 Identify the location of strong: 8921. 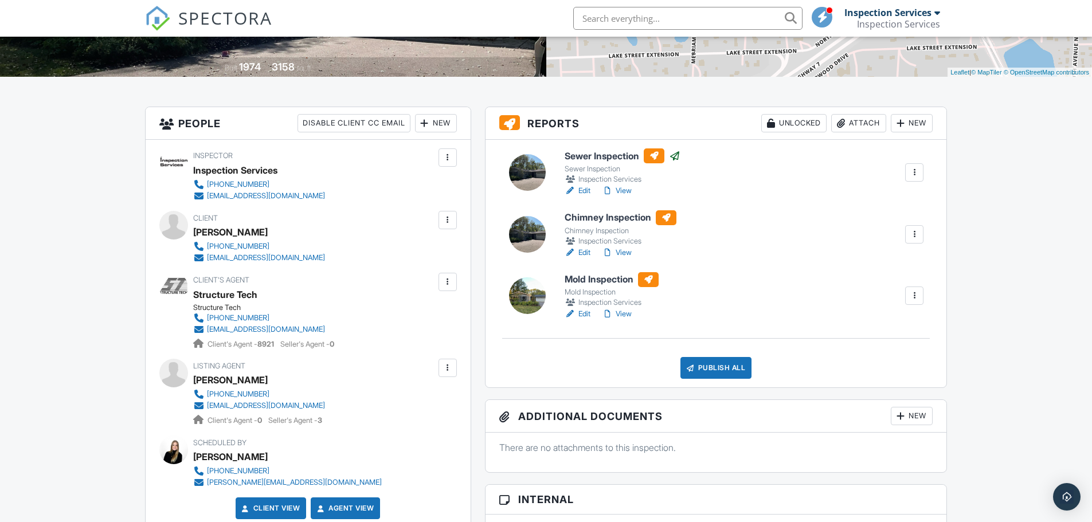
(265, 344).